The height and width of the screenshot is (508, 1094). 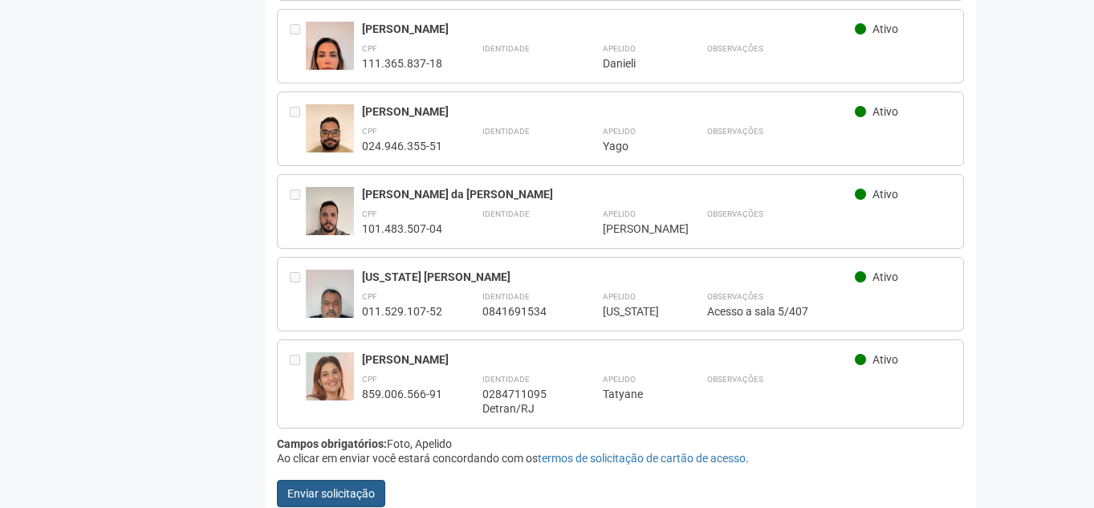 What do you see at coordinates (331, 494) in the screenshot?
I see `button: Enviar solicitação` at bounding box center [331, 494].